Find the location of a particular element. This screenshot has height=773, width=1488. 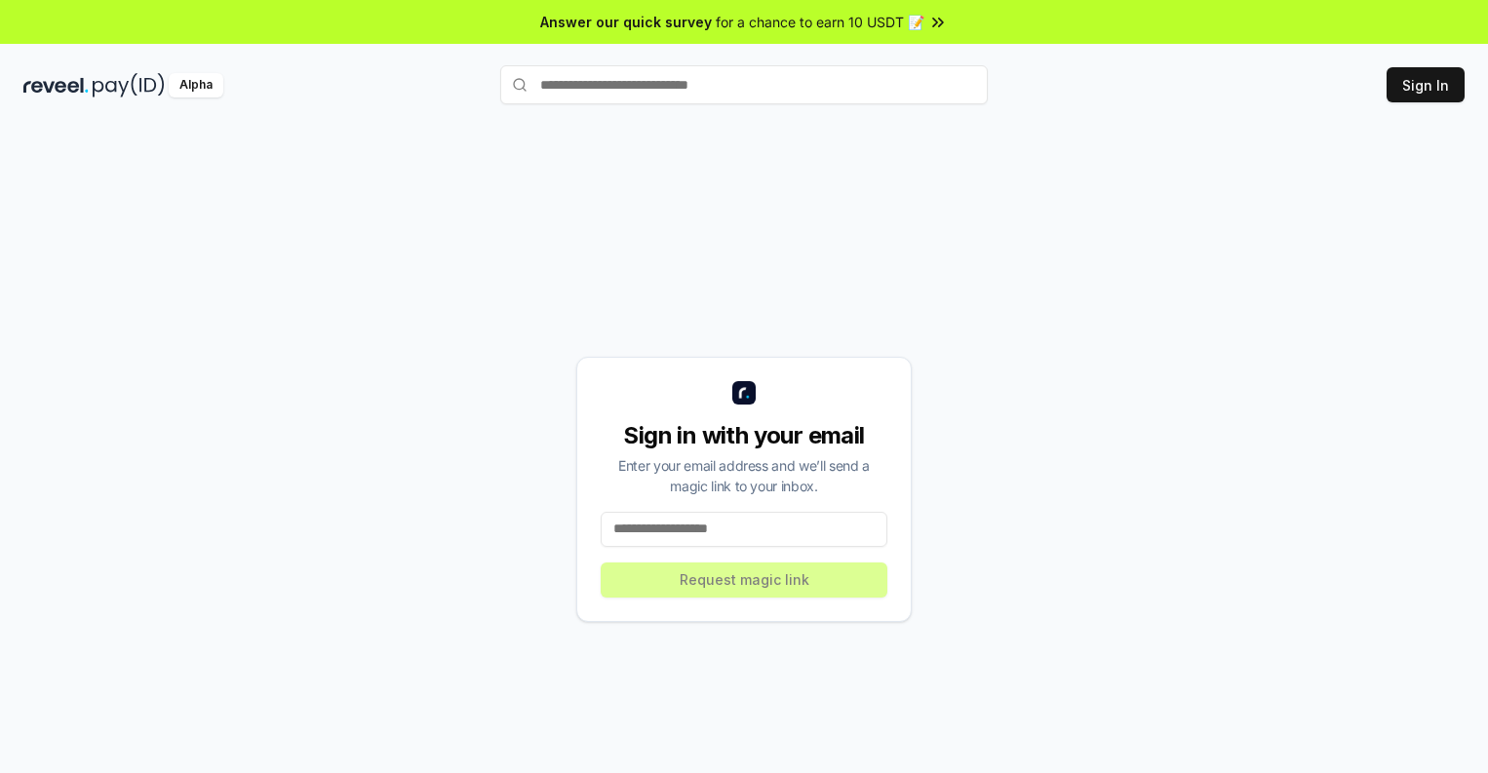

span: Answer our quick survey is located at coordinates (626, 21).